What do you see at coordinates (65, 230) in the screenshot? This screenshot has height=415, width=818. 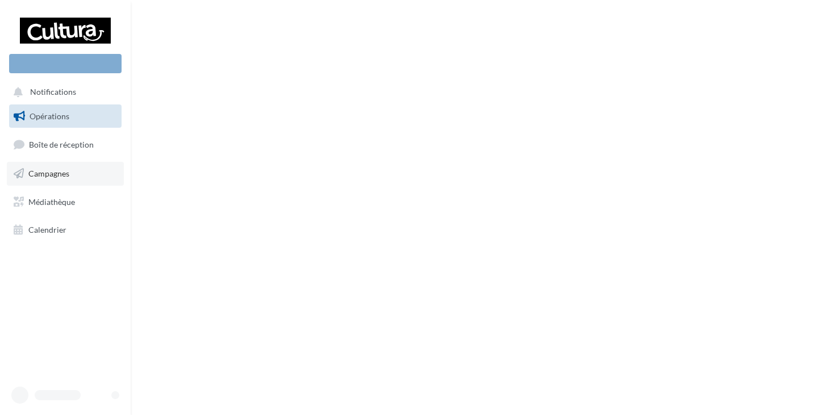 I see `a: Calendrier` at bounding box center [65, 230].